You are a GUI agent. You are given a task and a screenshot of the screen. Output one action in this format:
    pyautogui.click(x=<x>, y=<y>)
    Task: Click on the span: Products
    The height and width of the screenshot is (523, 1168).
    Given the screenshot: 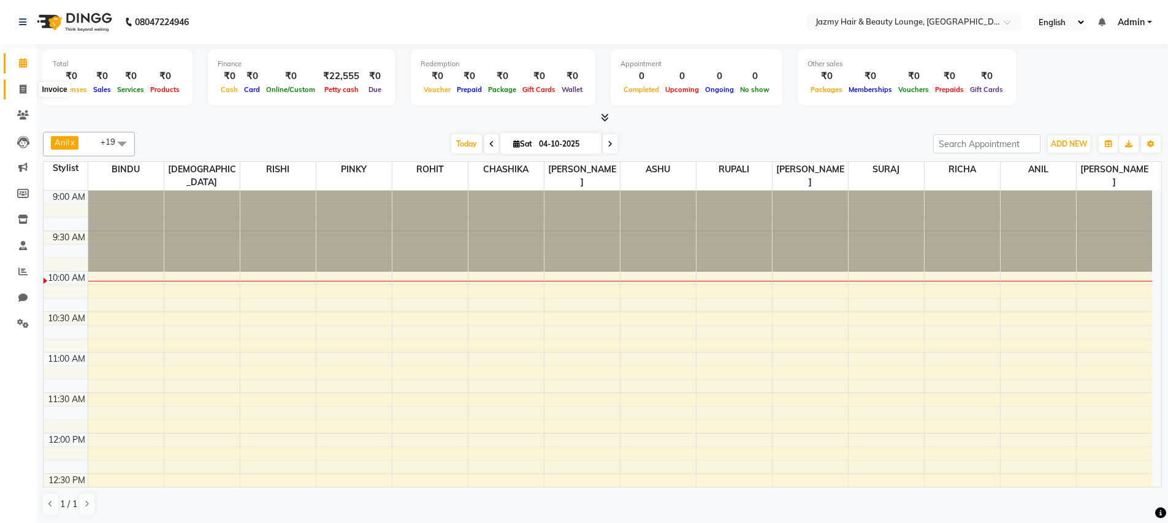 What is the action you would take?
    pyautogui.click(x=165, y=90)
    